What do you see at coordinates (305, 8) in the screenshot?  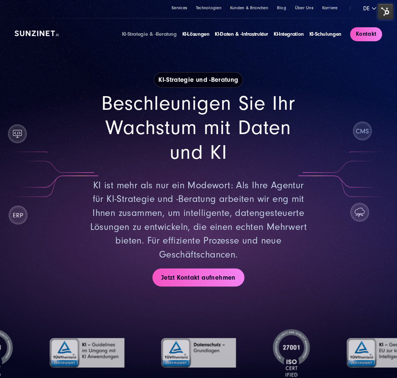 I see `a: Über Uns` at bounding box center [305, 8].